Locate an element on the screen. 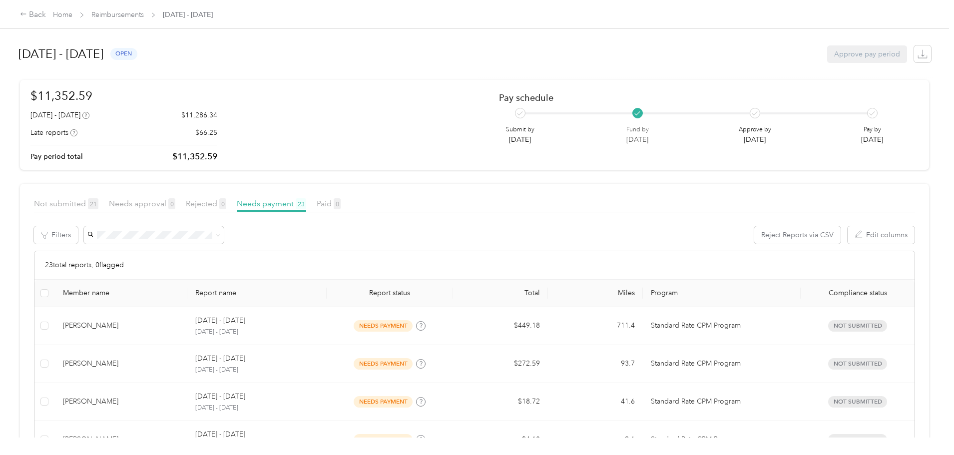 Image resolution: width=954 pixels, height=455 pixels. p: $66.25 is located at coordinates (206, 132).